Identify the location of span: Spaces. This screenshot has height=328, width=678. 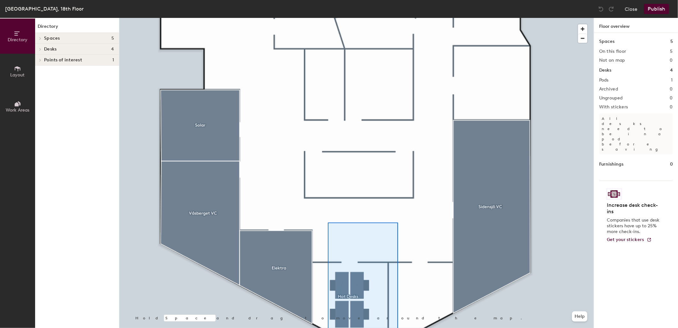
(52, 38).